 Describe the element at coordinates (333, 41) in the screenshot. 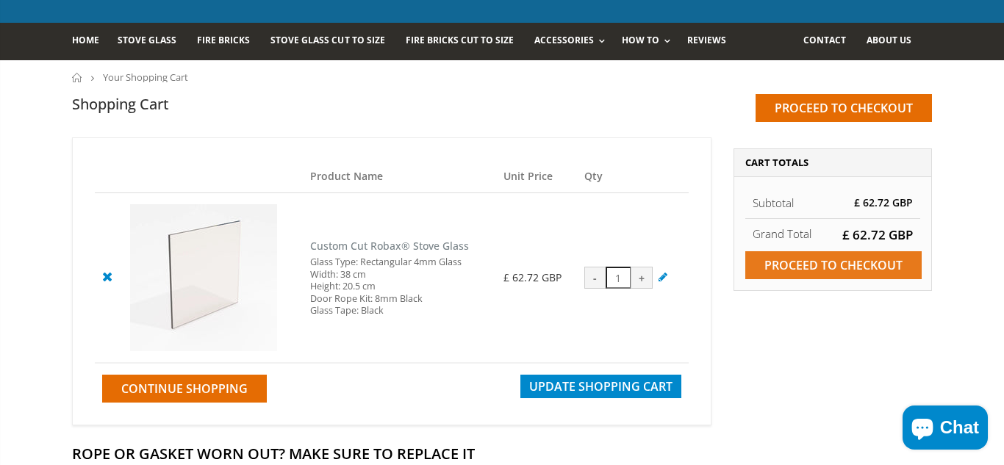

I see `a: Stove Glass Cut To Size` at that location.